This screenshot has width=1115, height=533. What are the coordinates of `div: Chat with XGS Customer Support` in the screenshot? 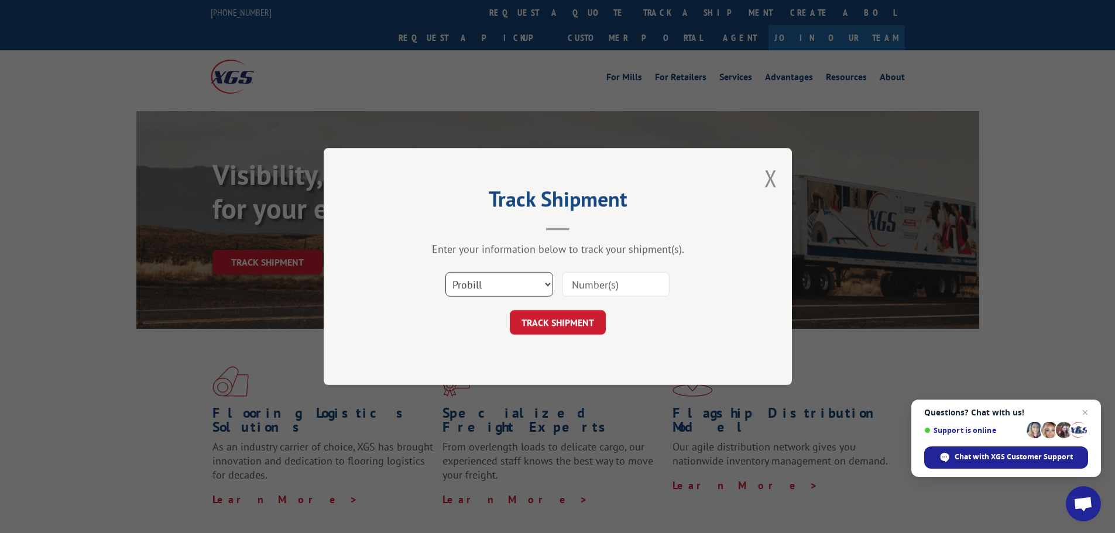 It's located at (1006, 458).